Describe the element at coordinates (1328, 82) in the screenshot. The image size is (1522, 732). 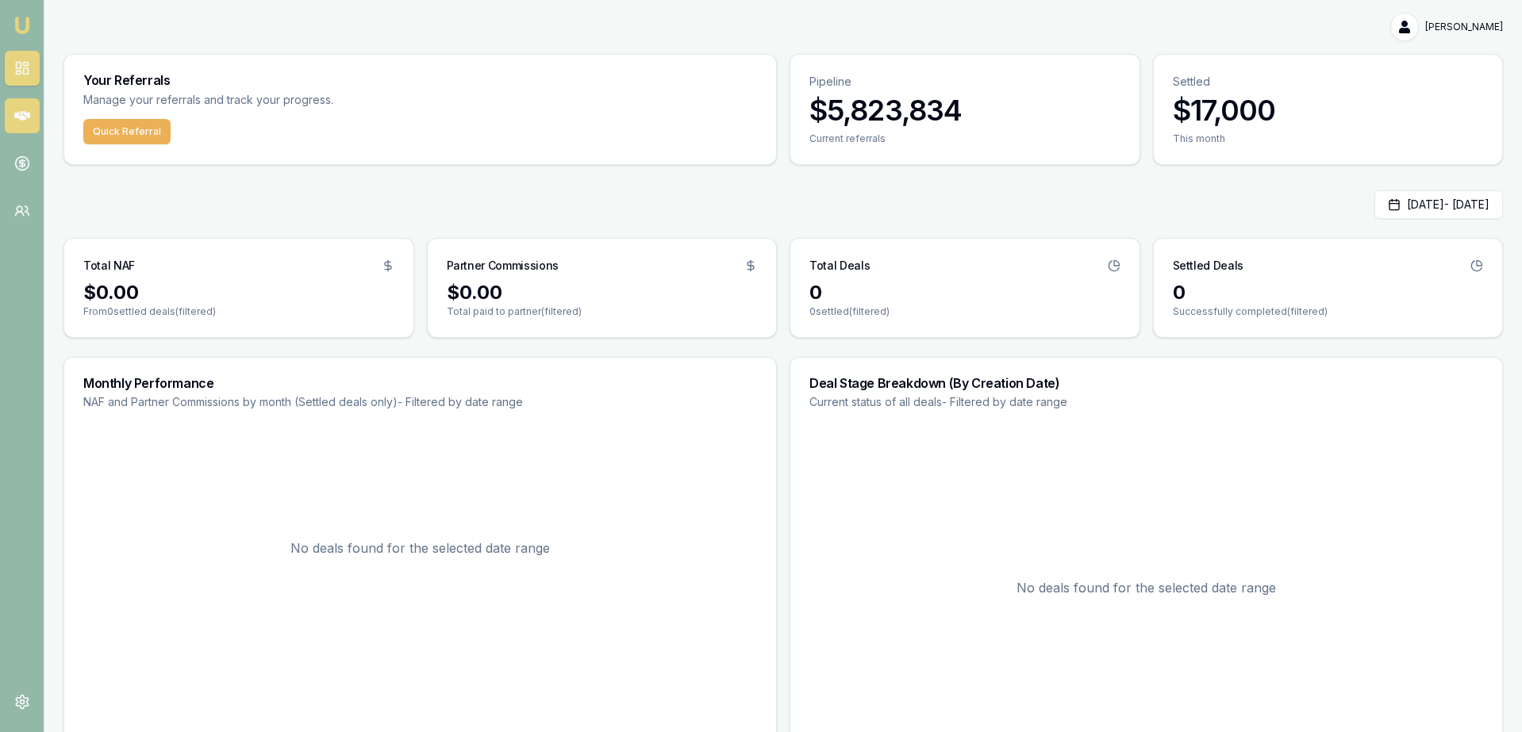
I see `p: Settled` at that location.